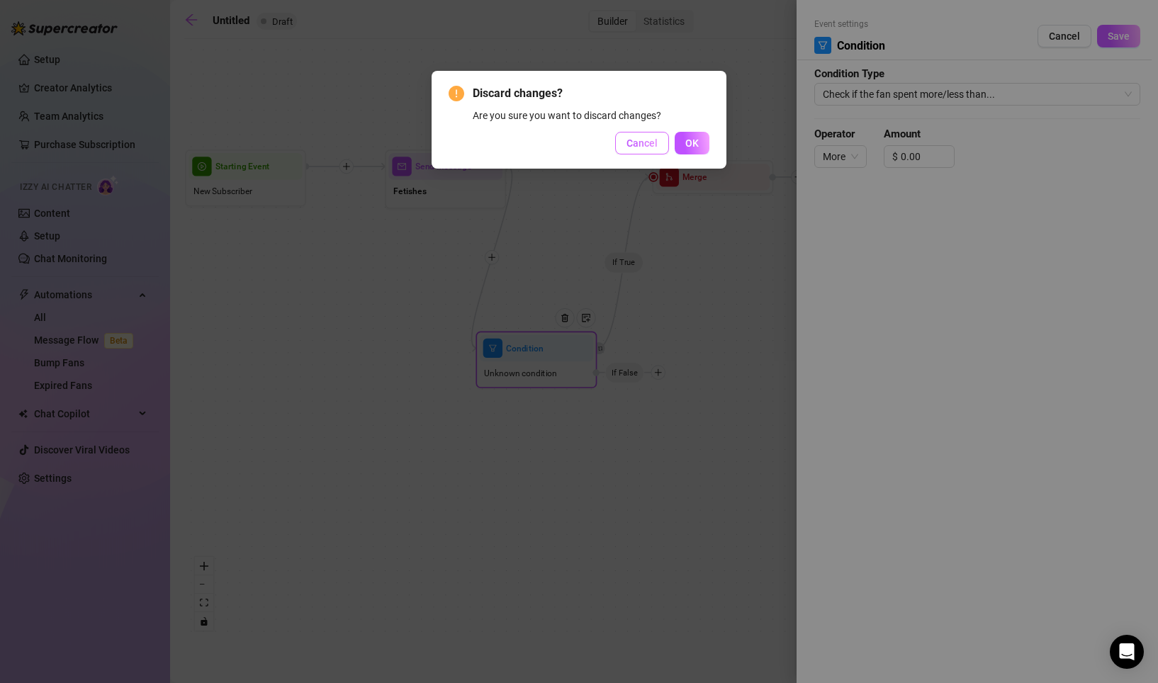  Describe the element at coordinates (1127, 652) in the screenshot. I see `div: Open Intercom Messenger` at that location.